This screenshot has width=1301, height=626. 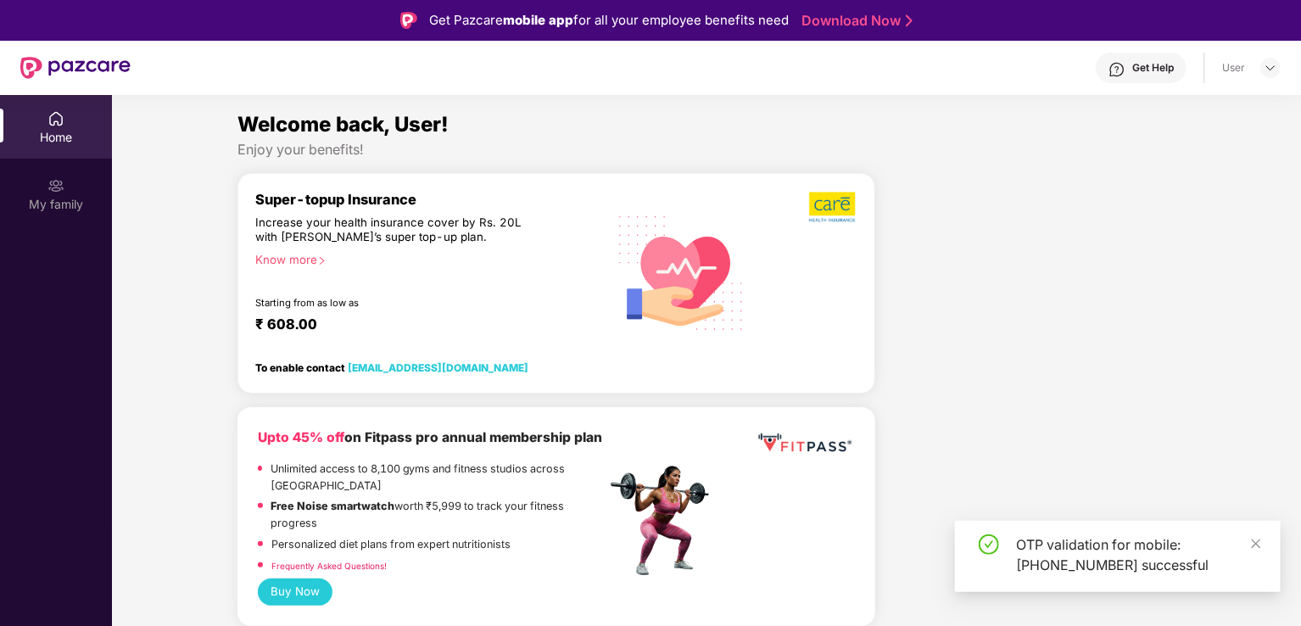 I want to click on div: To enable contact, so click(x=392, y=367).